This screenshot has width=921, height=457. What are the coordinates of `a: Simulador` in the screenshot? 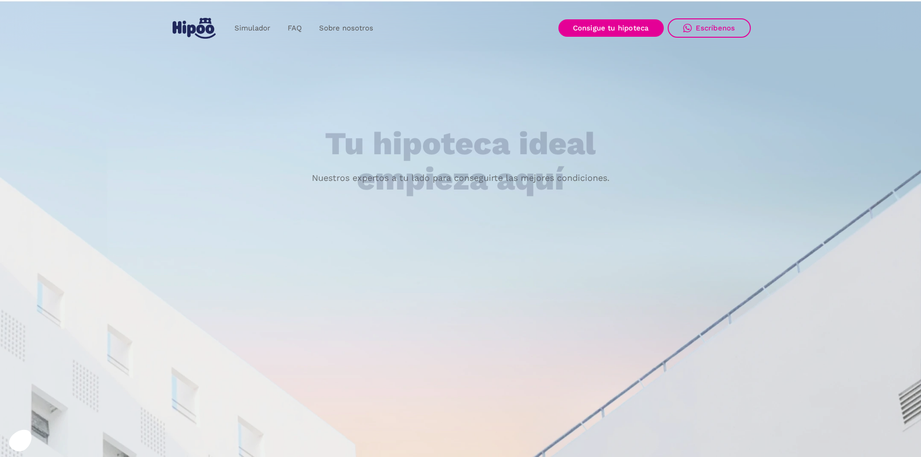 It's located at (252, 28).